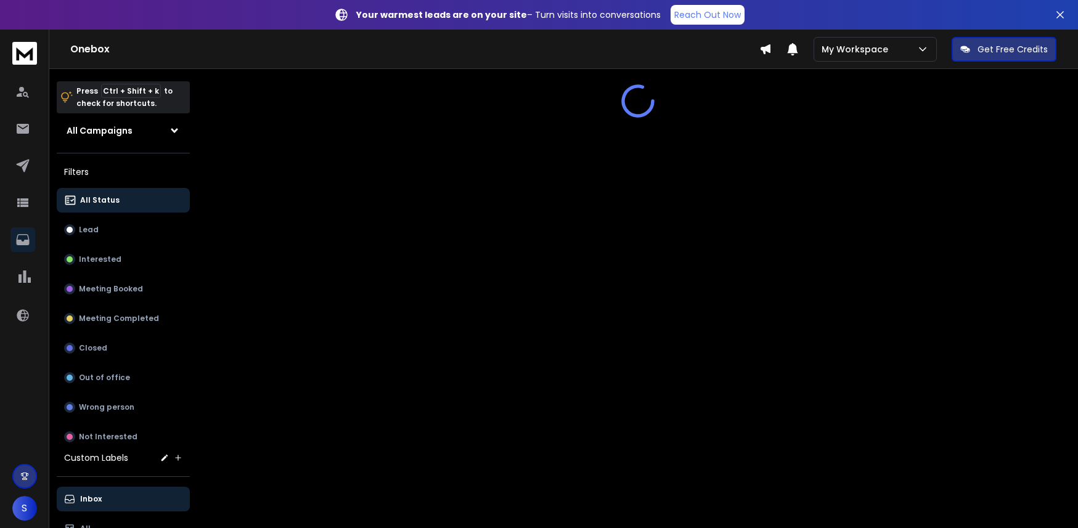 The image size is (1078, 528). I want to click on p: Inbox, so click(91, 499).